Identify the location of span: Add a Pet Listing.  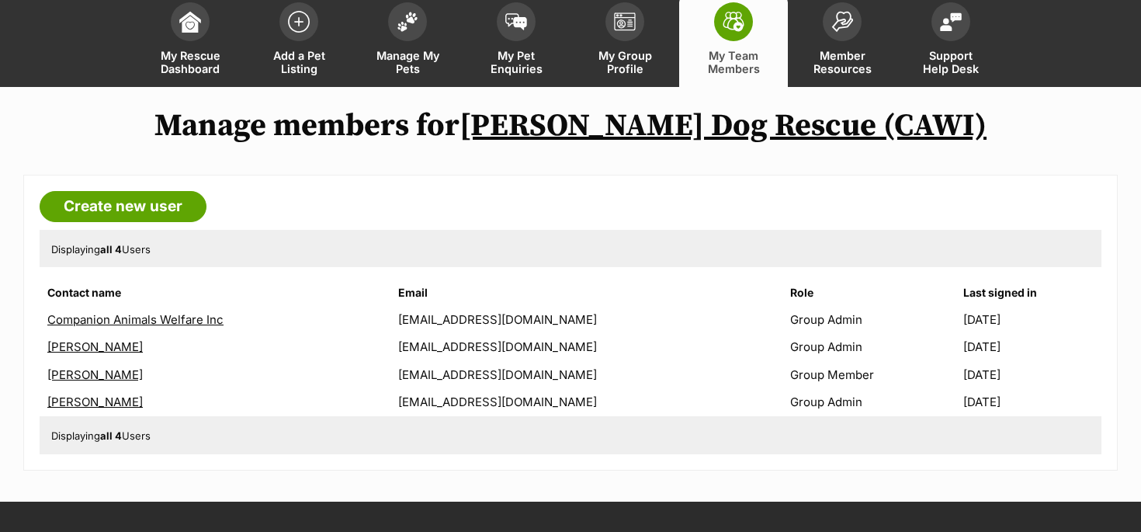
(299, 62).